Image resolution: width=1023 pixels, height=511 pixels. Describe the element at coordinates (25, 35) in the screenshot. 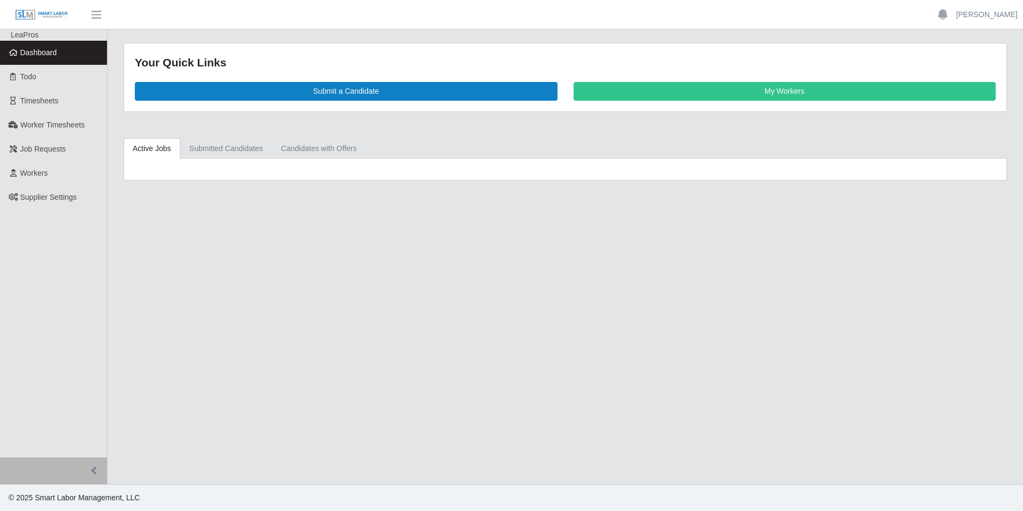

I see `span: LeaPros` at that location.